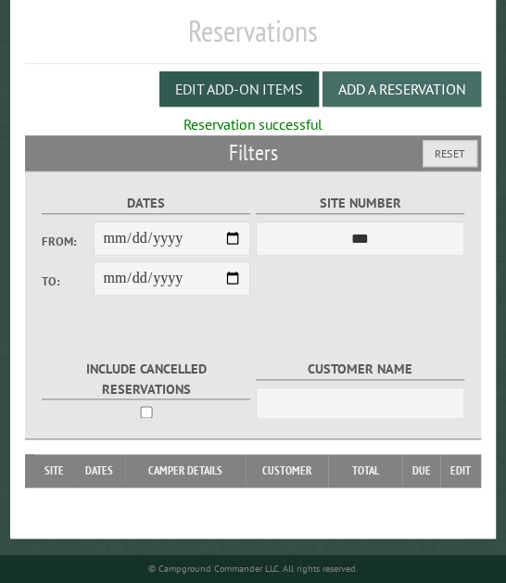 The height and width of the screenshot is (583, 506). I want to click on th: Total, so click(365, 471).